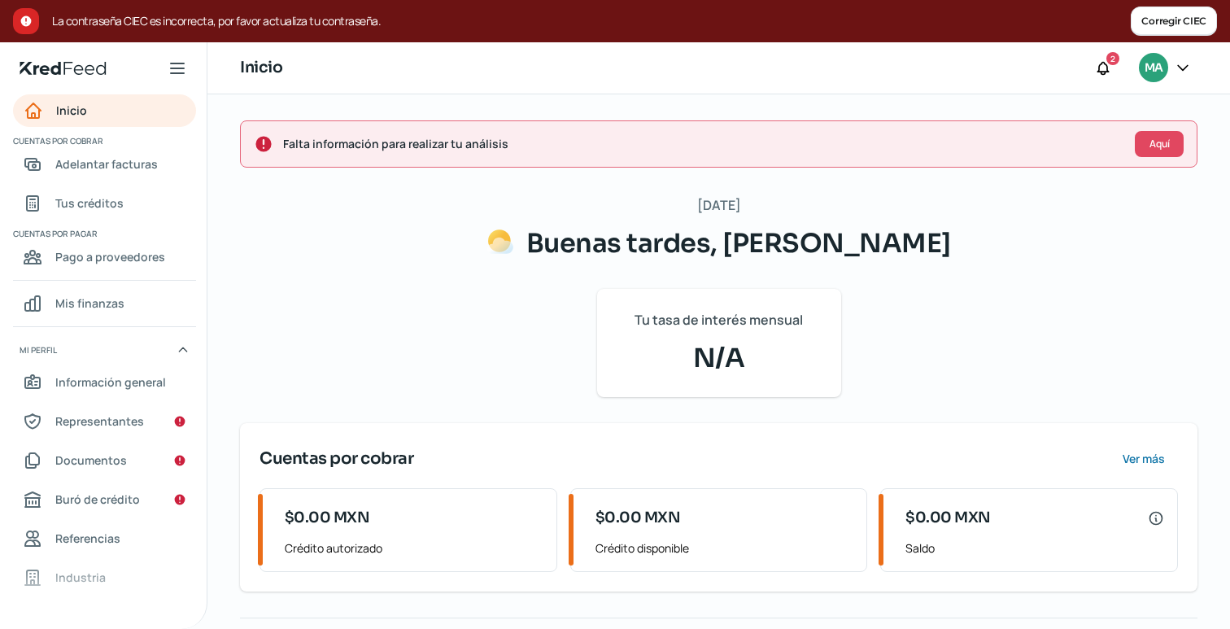 This screenshot has height=629, width=1230. I want to click on button: Corregir CIEC, so click(1174, 21).